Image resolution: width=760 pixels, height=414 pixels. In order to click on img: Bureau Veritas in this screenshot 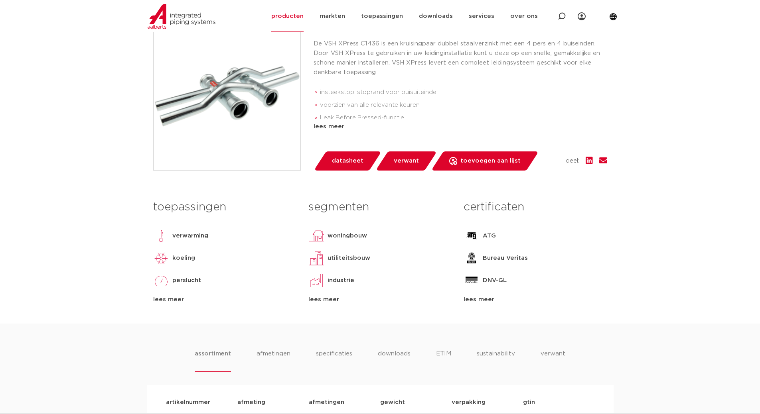, I will do `click(471, 258)`.